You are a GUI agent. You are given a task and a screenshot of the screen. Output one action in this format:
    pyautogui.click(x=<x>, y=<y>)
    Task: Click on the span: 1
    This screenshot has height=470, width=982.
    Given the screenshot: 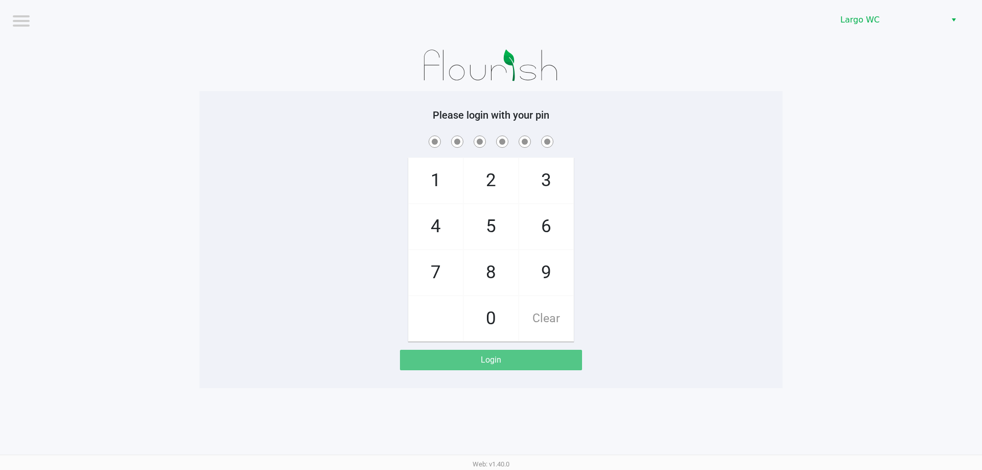 What is the action you would take?
    pyautogui.click(x=436, y=180)
    